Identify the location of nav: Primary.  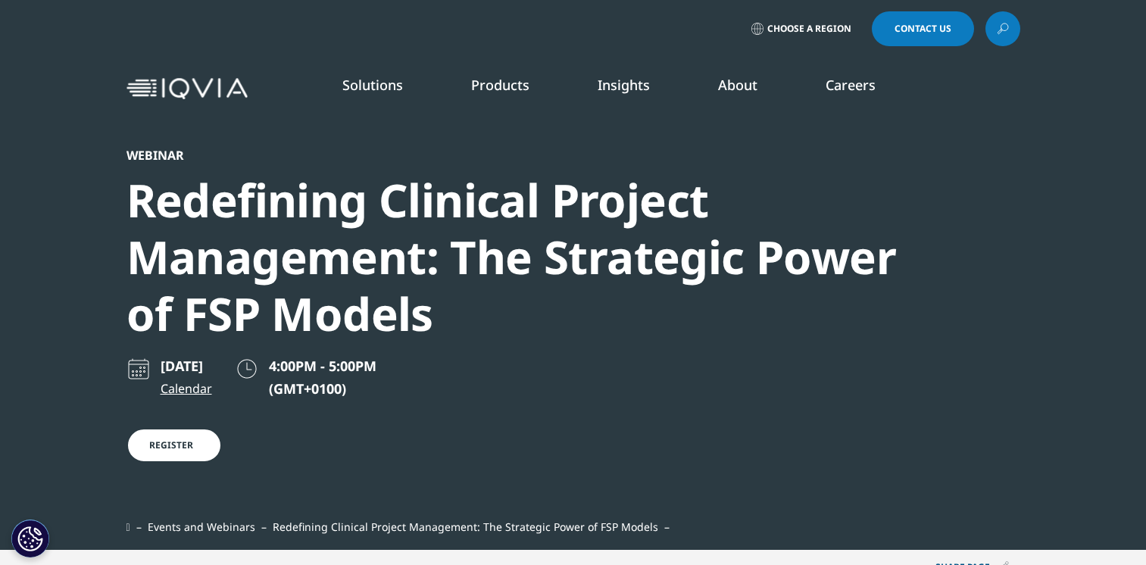
(637, 89).